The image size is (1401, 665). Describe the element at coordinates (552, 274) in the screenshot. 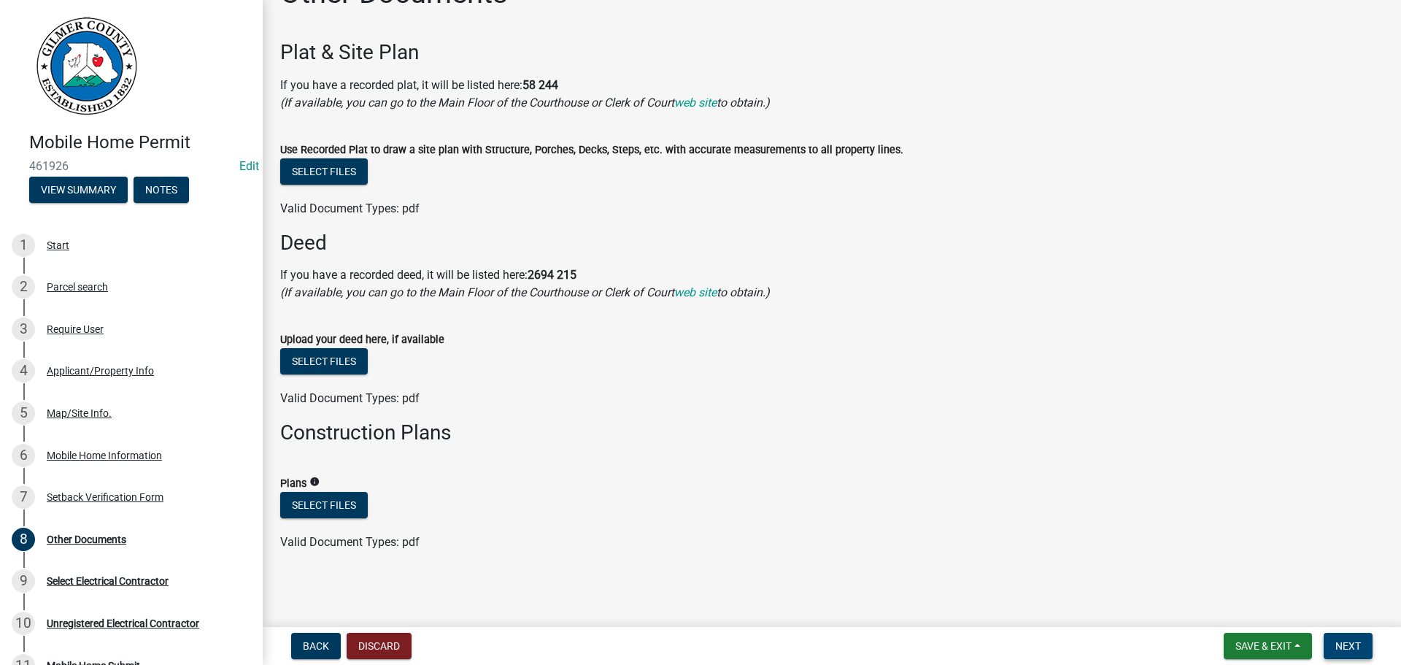

I see `strong: 2694 215` at that location.